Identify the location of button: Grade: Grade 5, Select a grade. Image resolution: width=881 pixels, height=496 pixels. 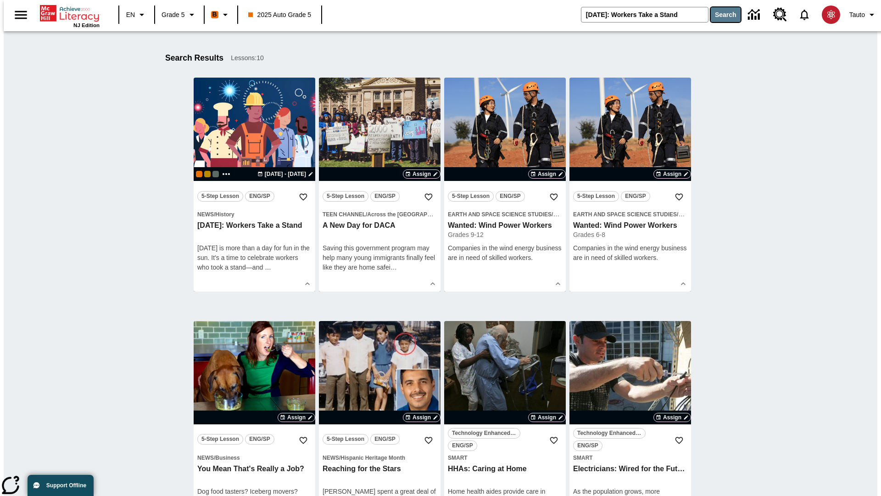
(179, 15).